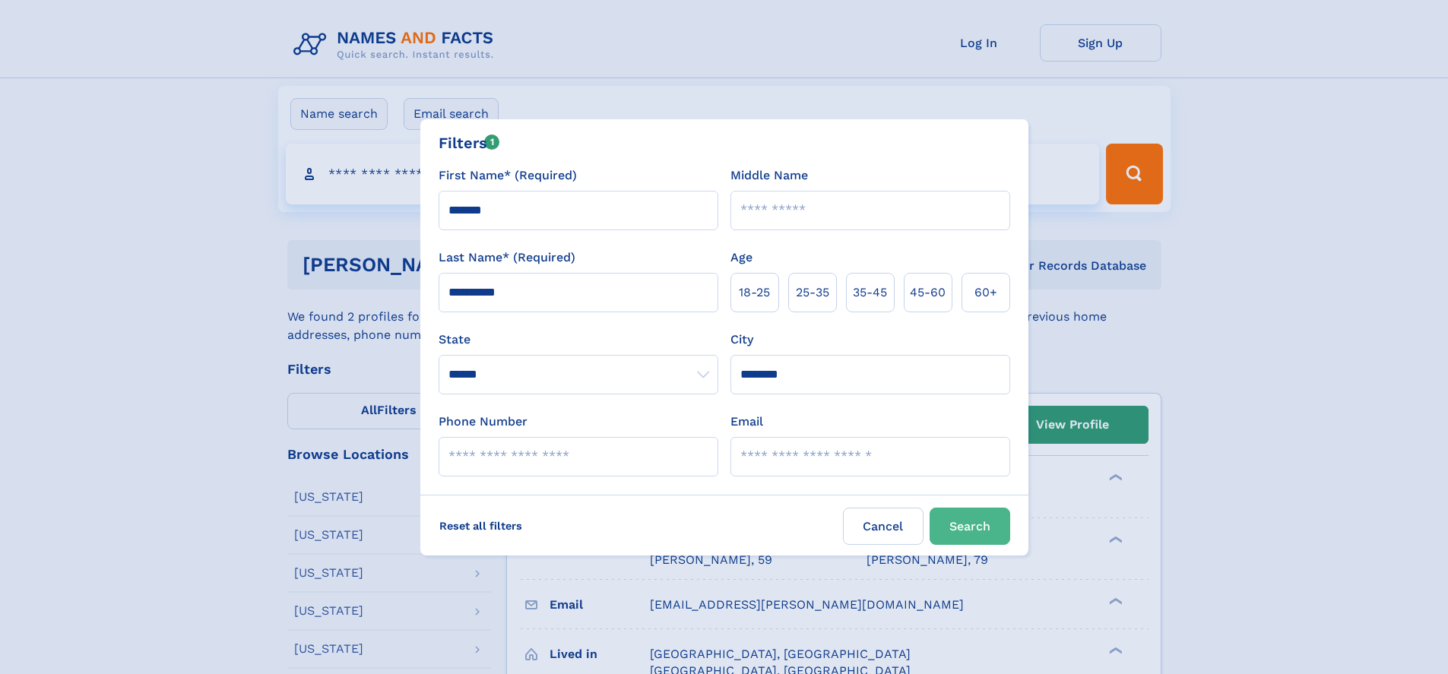 This screenshot has width=1448, height=674. What do you see at coordinates (812, 293) in the screenshot?
I see `span: 25‑35` at bounding box center [812, 293].